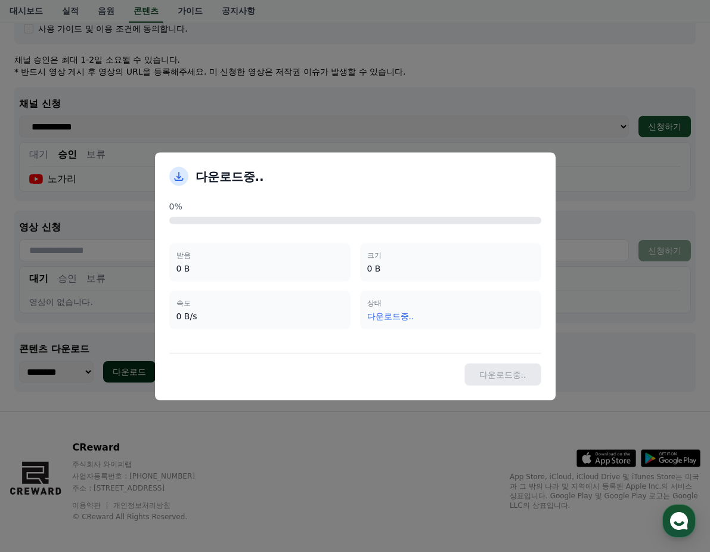 The width and height of the screenshot is (710, 552). Describe the element at coordinates (191, 393) in the screenshot. I see `a: 설정` at that location.